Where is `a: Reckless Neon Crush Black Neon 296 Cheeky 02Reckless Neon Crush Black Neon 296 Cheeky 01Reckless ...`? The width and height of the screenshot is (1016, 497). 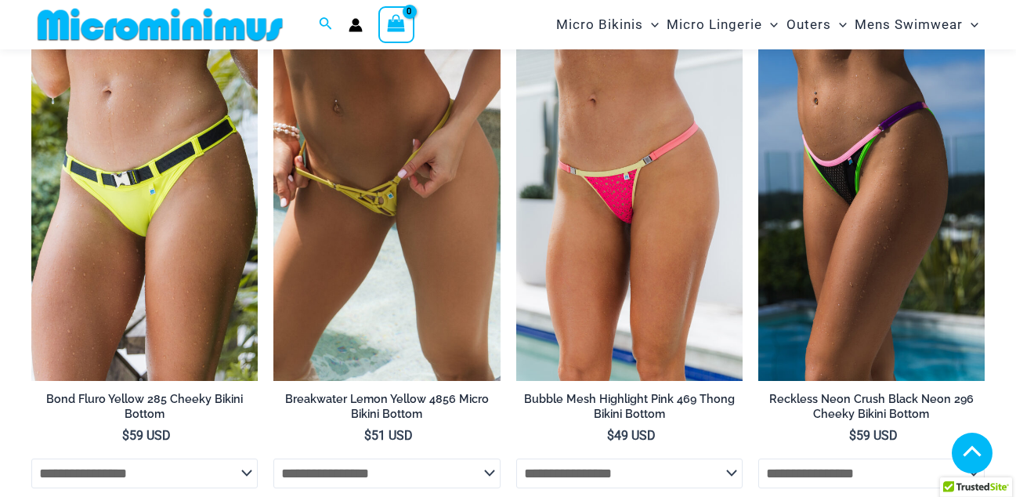 a: Reckless Neon Crush Black Neon 296 Cheeky 02Reckless Neon Crush Black Neon 296 Cheeky 01Reckless ... is located at coordinates (871, 211).